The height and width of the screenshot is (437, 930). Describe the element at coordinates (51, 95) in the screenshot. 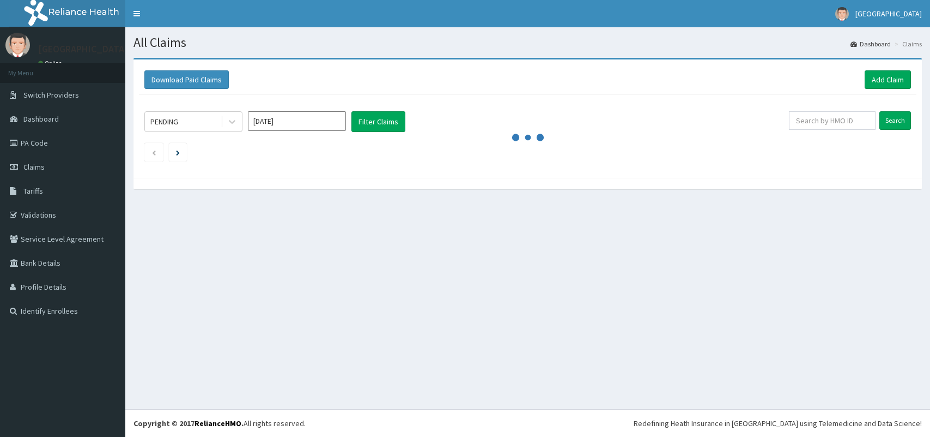

I see `span: Switch Providers` at that location.